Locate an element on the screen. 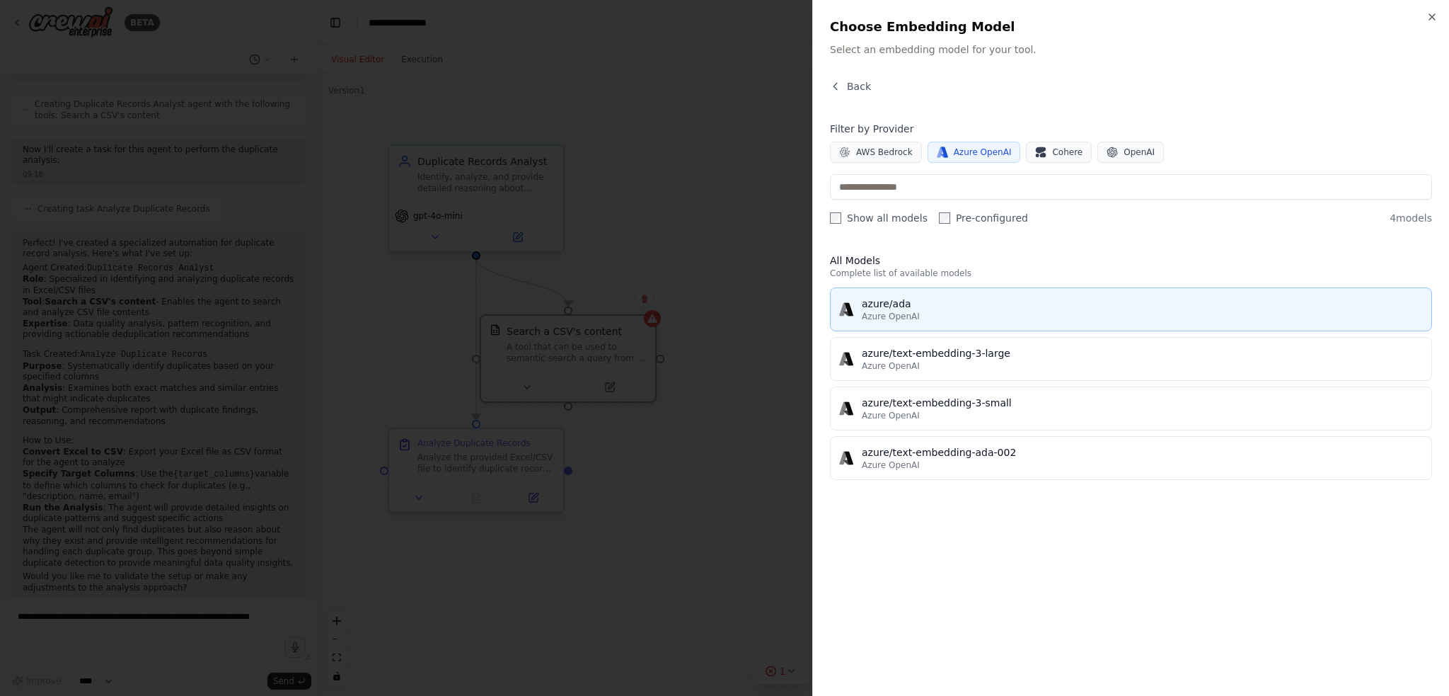 The image size is (1449, 696). button: Cohere is located at coordinates (1059, 152).